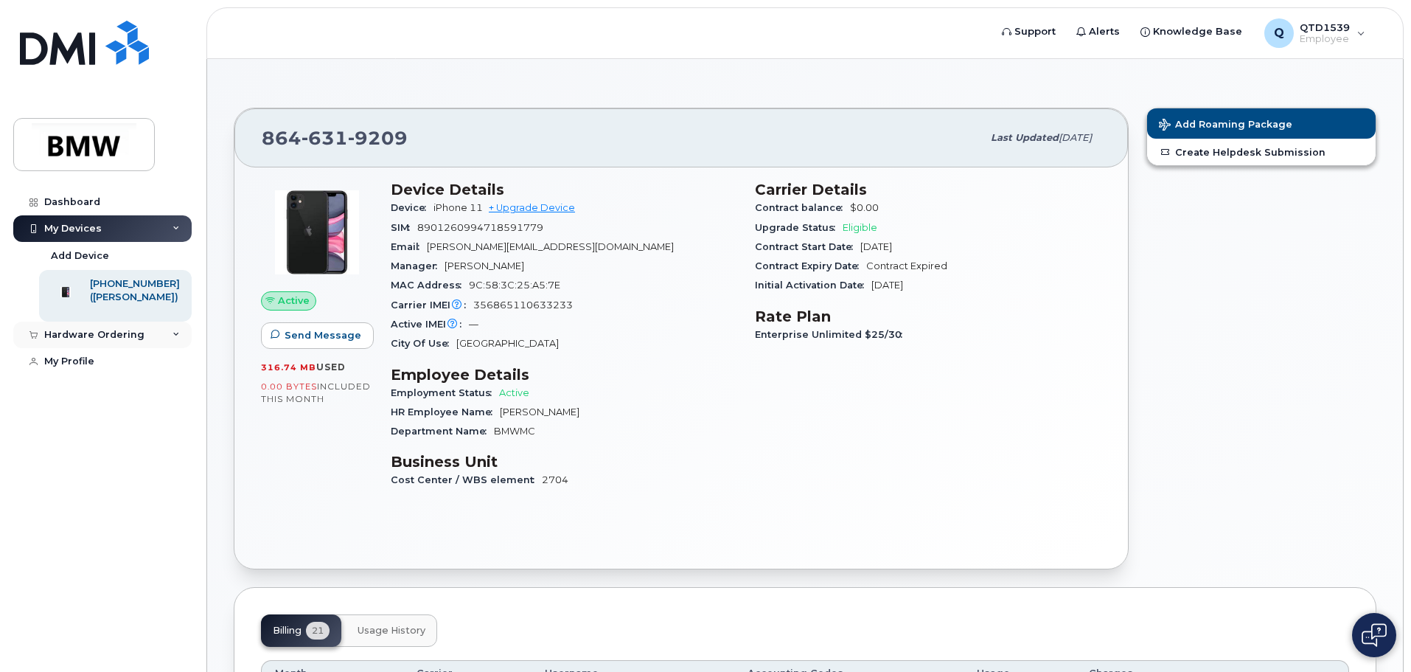 Image resolution: width=1411 pixels, height=672 pixels. Describe the element at coordinates (564, 189) in the screenshot. I see `h3: Device Details` at that location.